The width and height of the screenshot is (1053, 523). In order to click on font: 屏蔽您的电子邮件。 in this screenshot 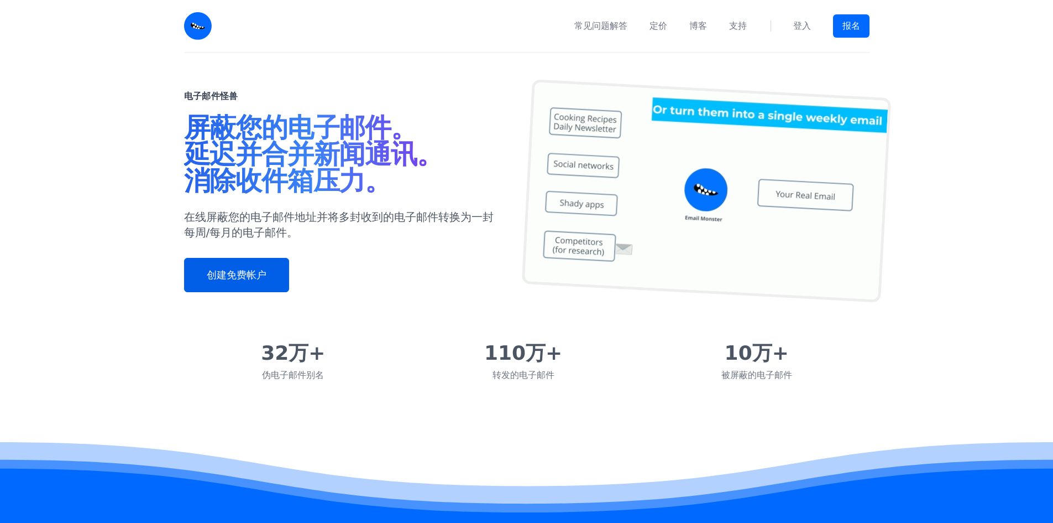, I will do `click(300, 127)`.